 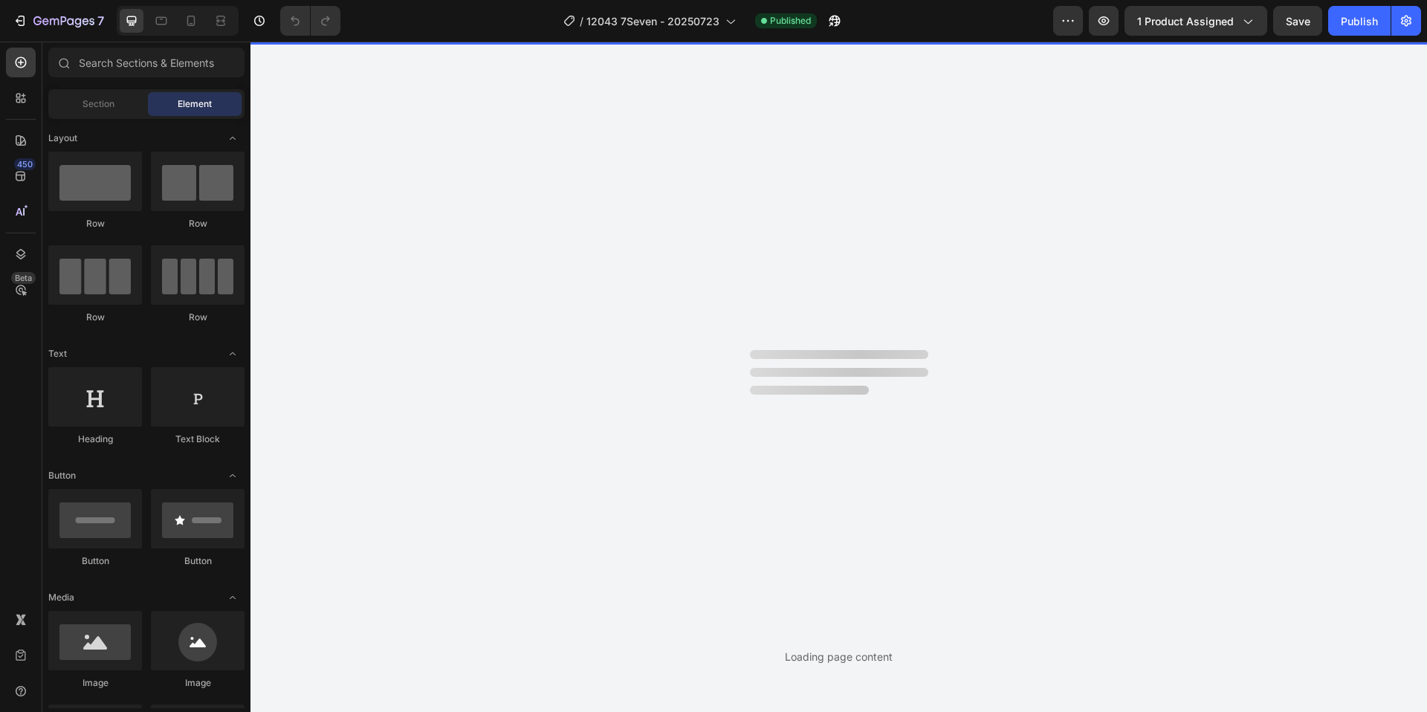 I want to click on div: Loading page content, so click(x=838, y=656).